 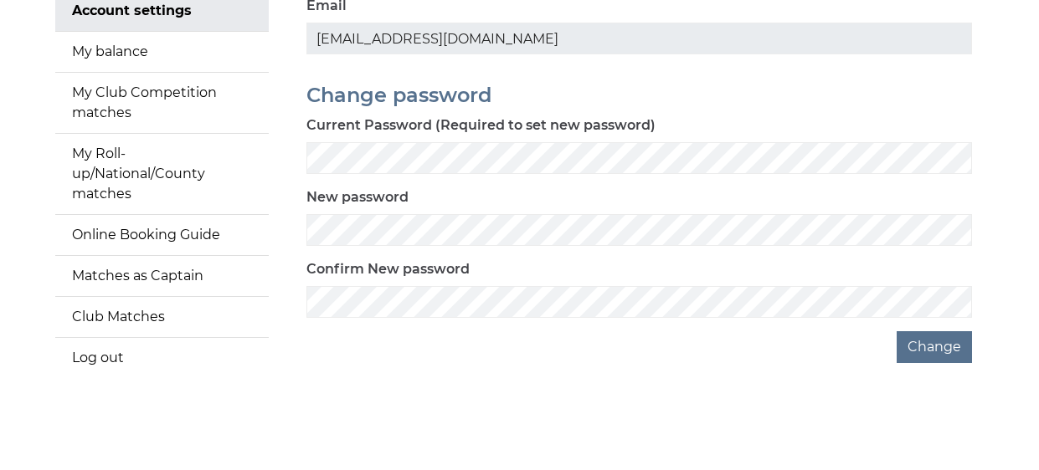 What do you see at coordinates (162, 276) in the screenshot?
I see `a: Matches as Captain` at bounding box center [162, 276].